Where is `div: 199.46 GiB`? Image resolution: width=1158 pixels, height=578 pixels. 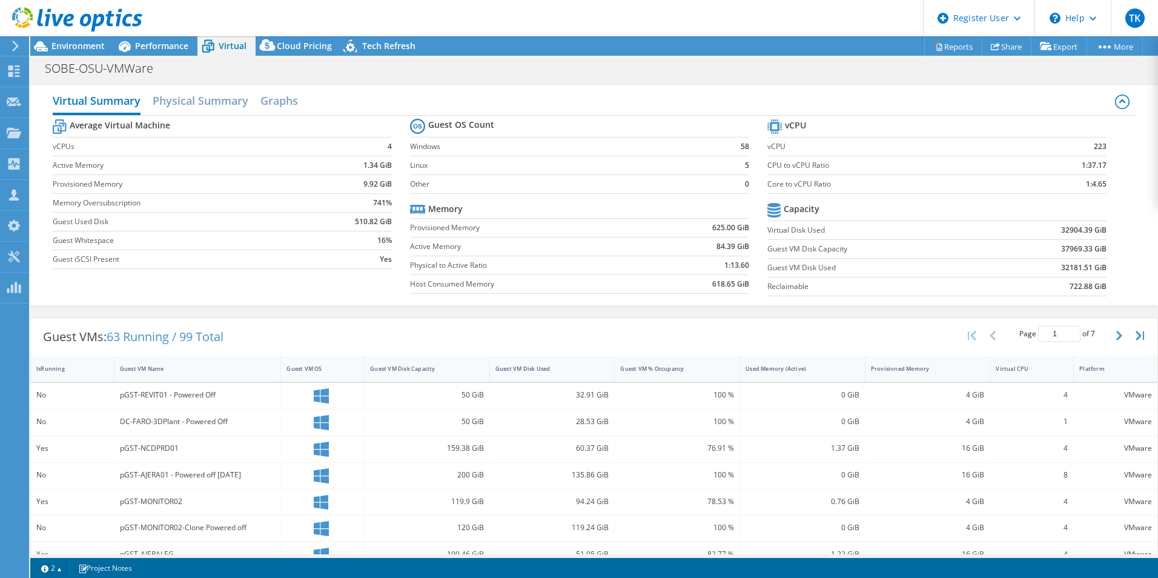
div: 199.46 GiB is located at coordinates (427, 554).